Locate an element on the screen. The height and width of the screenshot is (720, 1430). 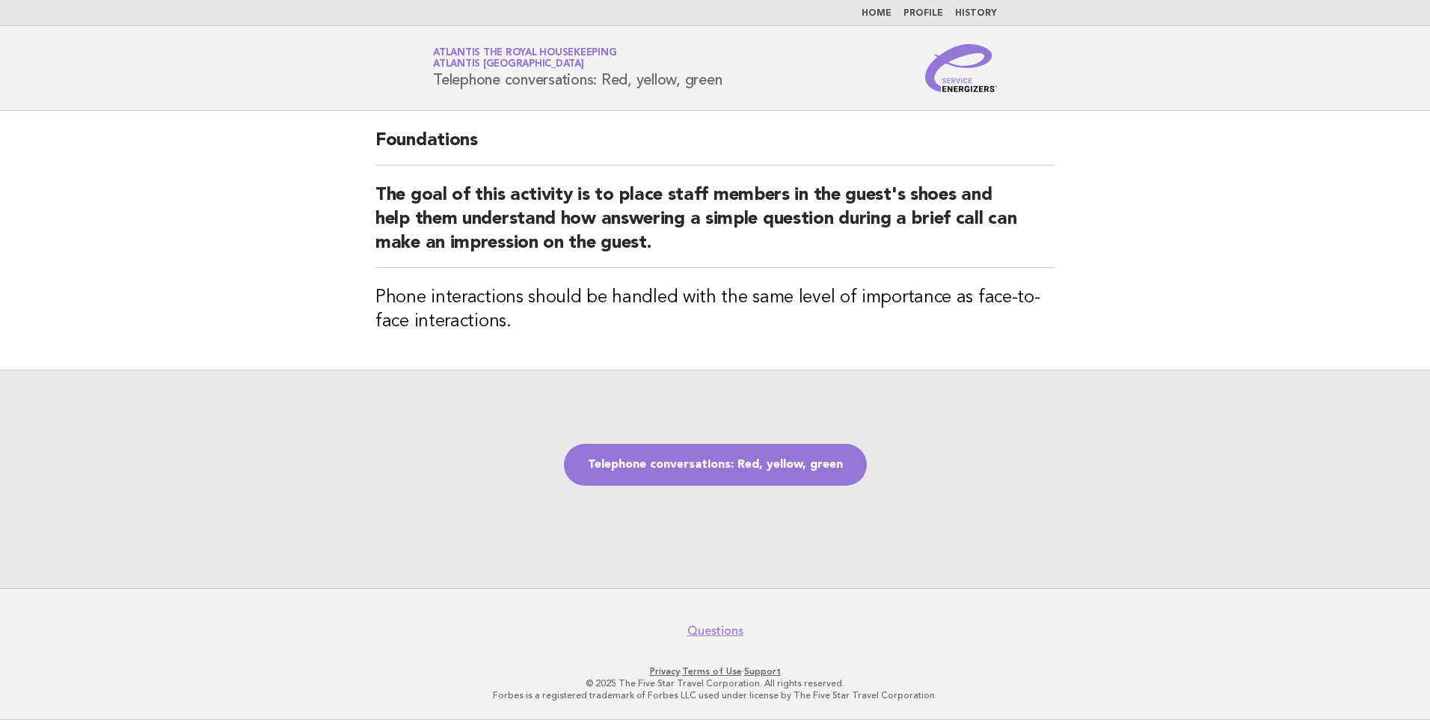
img: Service Energizers is located at coordinates (961, 68).